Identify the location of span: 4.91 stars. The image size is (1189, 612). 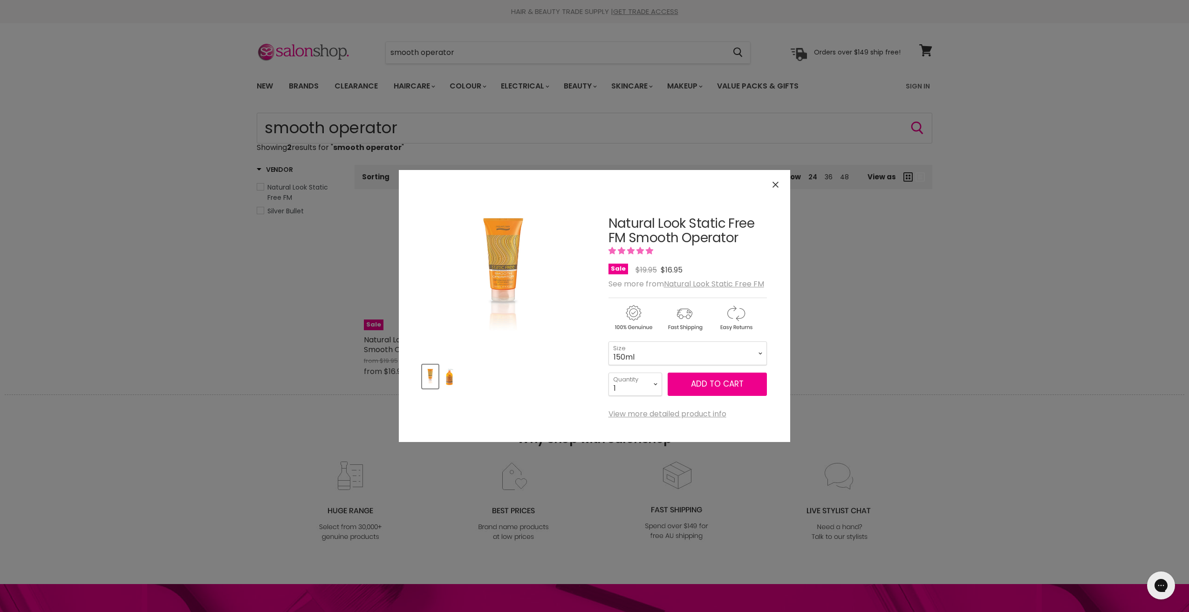
(632, 251).